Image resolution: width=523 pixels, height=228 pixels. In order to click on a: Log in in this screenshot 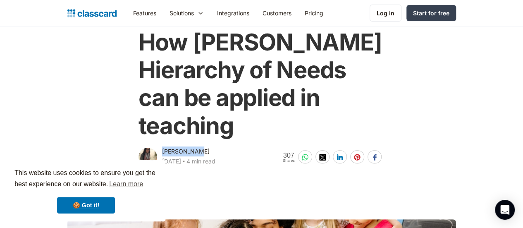, I will do `click(385, 13)`.